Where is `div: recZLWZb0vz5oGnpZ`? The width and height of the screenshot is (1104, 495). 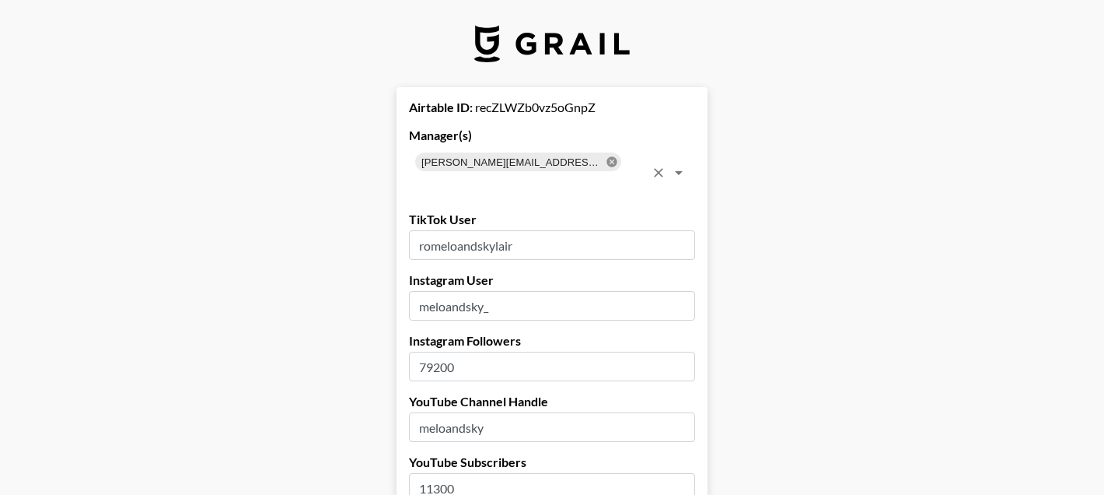
div: recZLWZb0vz5oGnpZ is located at coordinates (552, 107).